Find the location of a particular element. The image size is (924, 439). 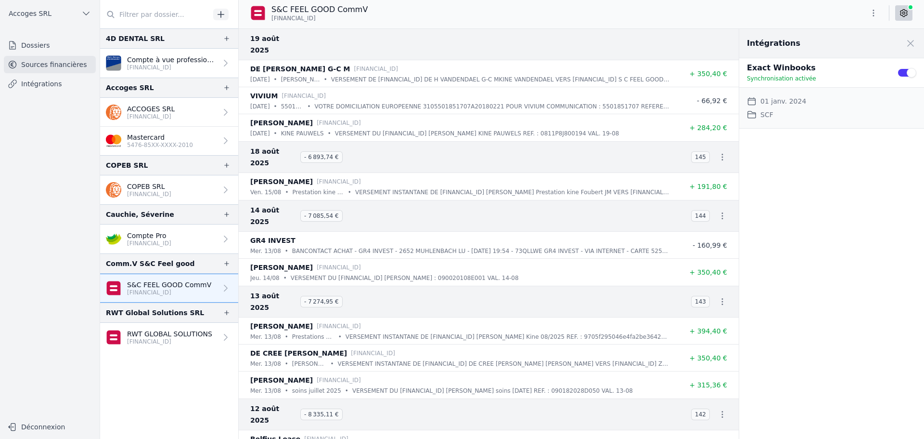

button: Déconnexion is located at coordinates (50, 426).